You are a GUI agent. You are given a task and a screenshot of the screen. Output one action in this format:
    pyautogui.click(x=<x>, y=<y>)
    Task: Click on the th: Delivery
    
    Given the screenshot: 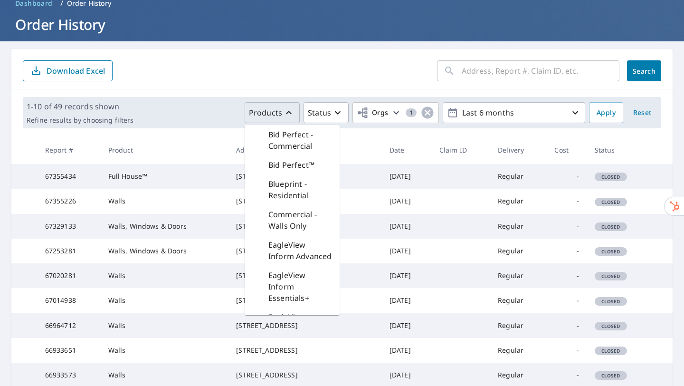 What is the action you would take?
    pyautogui.click(x=518, y=150)
    